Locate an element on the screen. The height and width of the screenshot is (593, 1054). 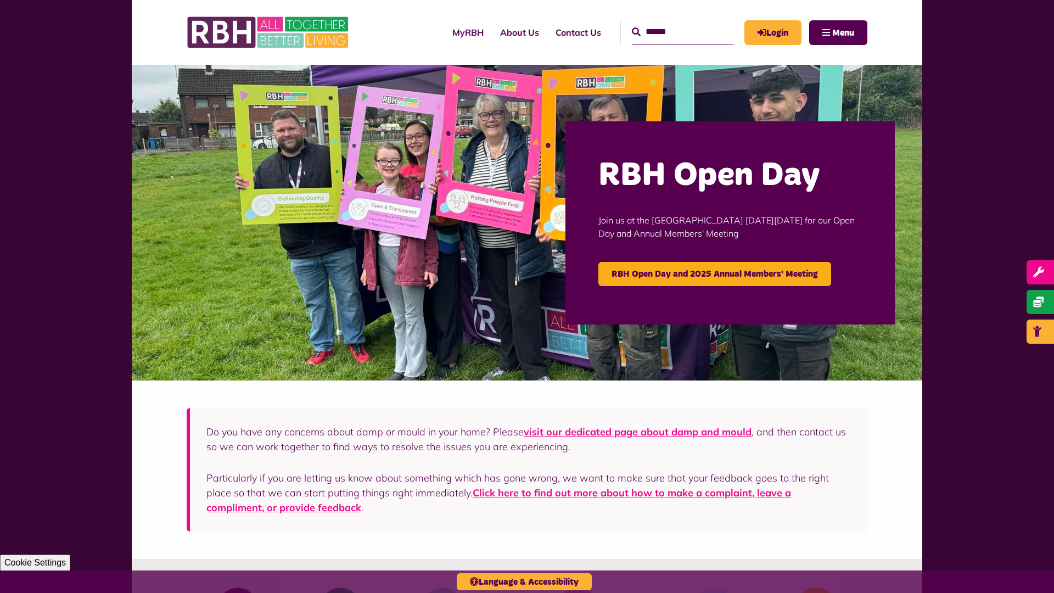
button: Language & Accessibility is located at coordinates (524, 582).